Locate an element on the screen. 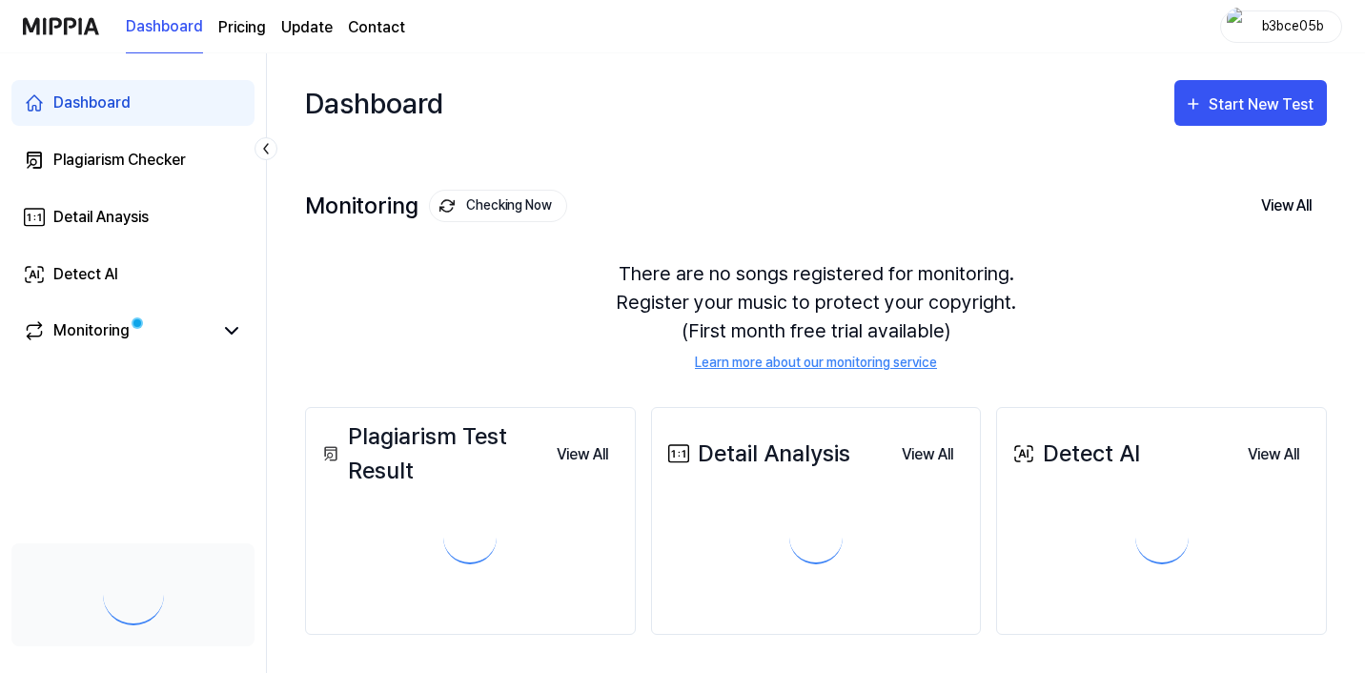 This screenshot has width=1365, height=673. a: Contact is located at coordinates (376, 28).